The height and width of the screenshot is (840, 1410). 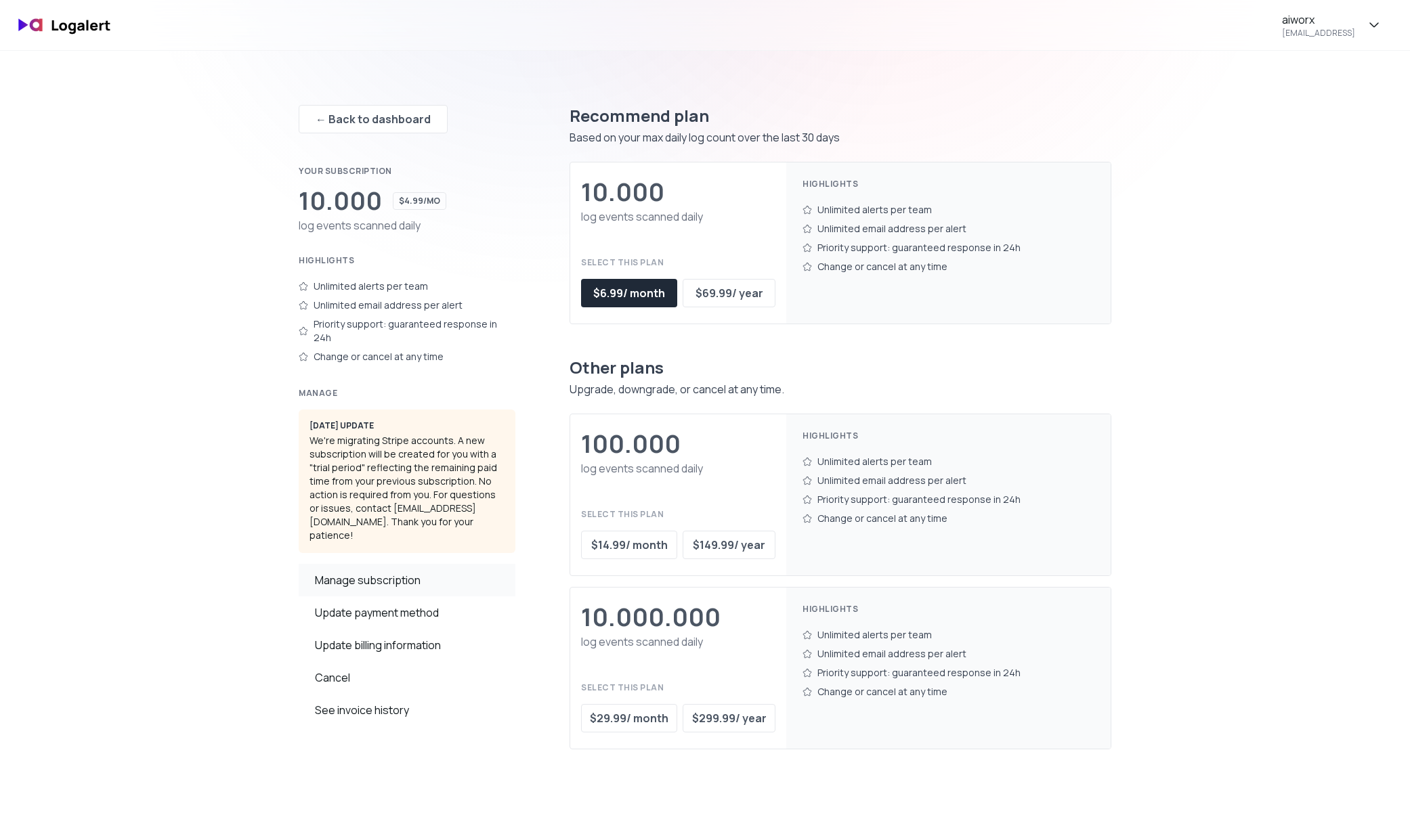 What do you see at coordinates (840, 390) in the screenshot?
I see `div: Upgrade, downgrade, or cancel at any time.` at bounding box center [840, 390].